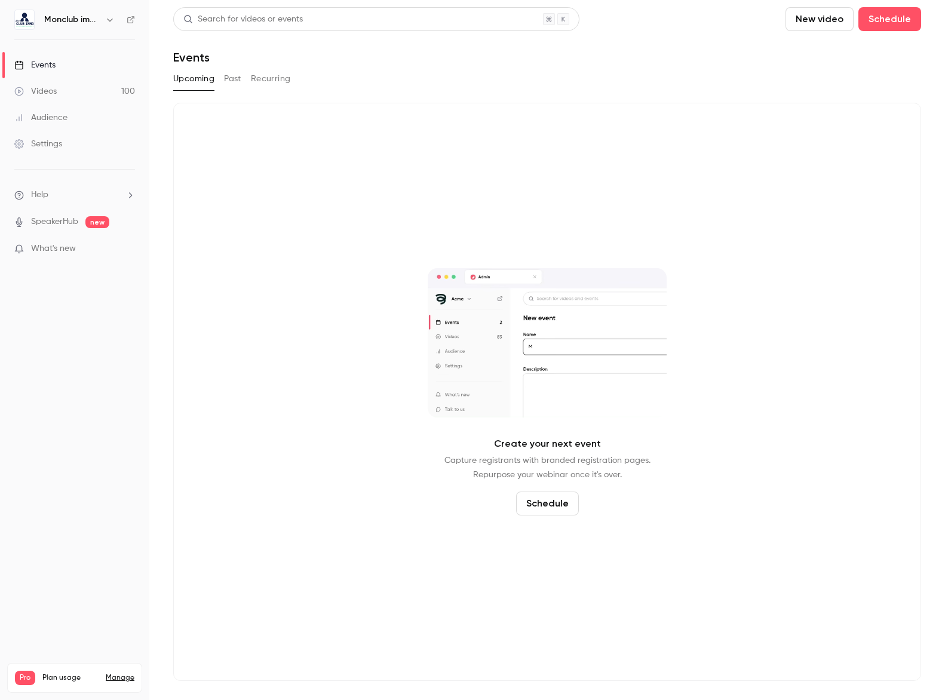 Image resolution: width=945 pixels, height=700 pixels. What do you see at coordinates (547, 444) in the screenshot?
I see `p: Create your next event` at bounding box center [547, 444].